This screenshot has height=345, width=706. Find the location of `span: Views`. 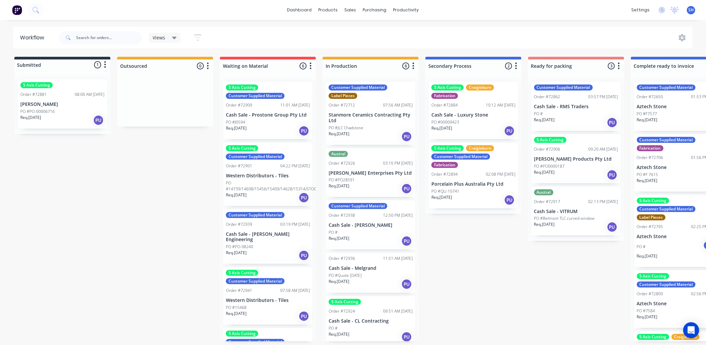

span: Views is located at coordinates (159, 37).